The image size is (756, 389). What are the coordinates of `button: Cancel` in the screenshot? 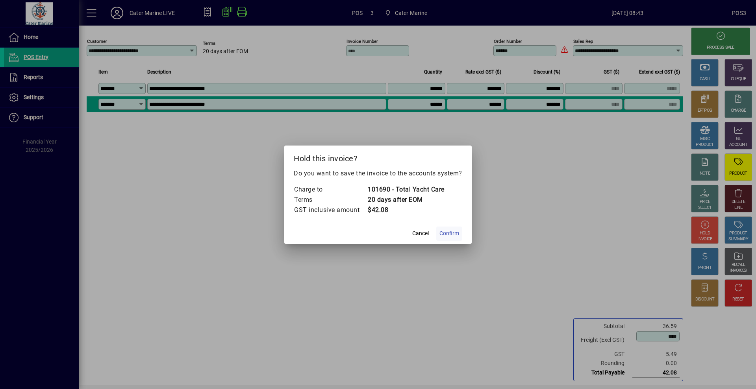 It's located at (420, 234).